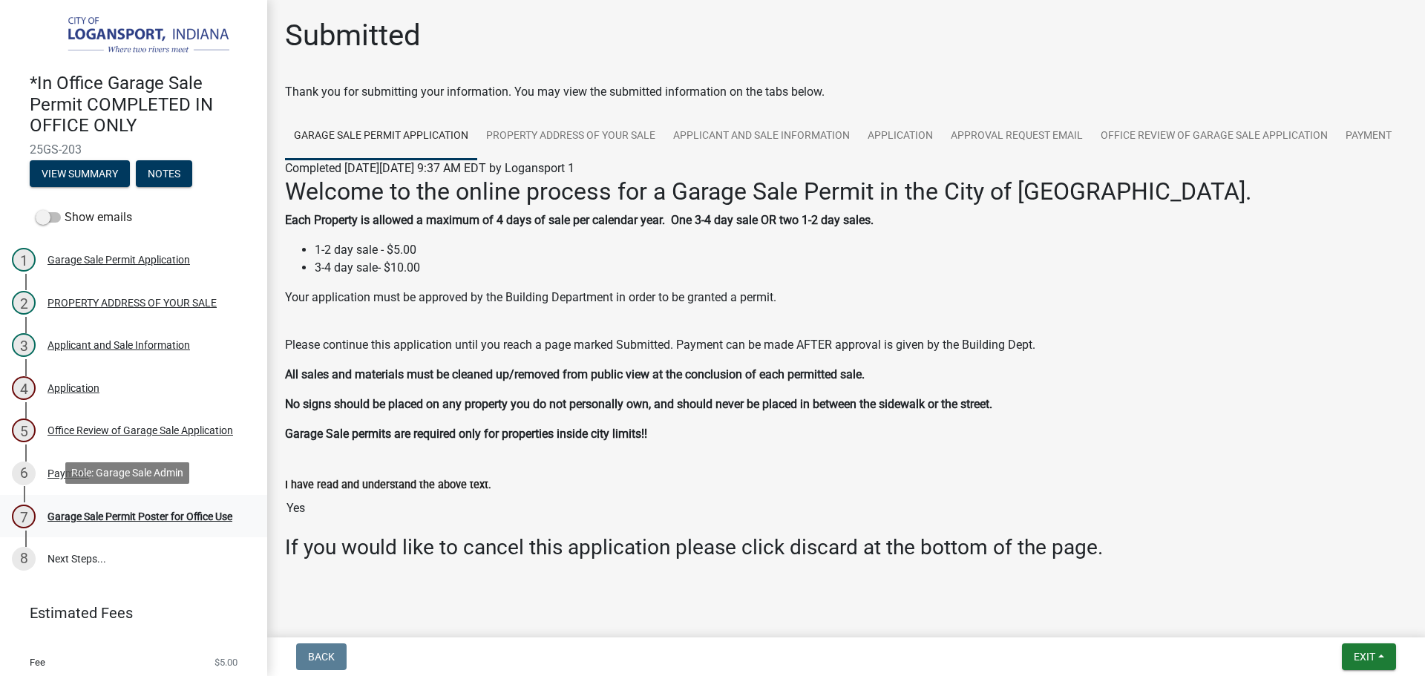 The image size is (1425, 676). Describe the element at coordinates (1369, 657) in the screenshot. I see `button: Exit` at that location.